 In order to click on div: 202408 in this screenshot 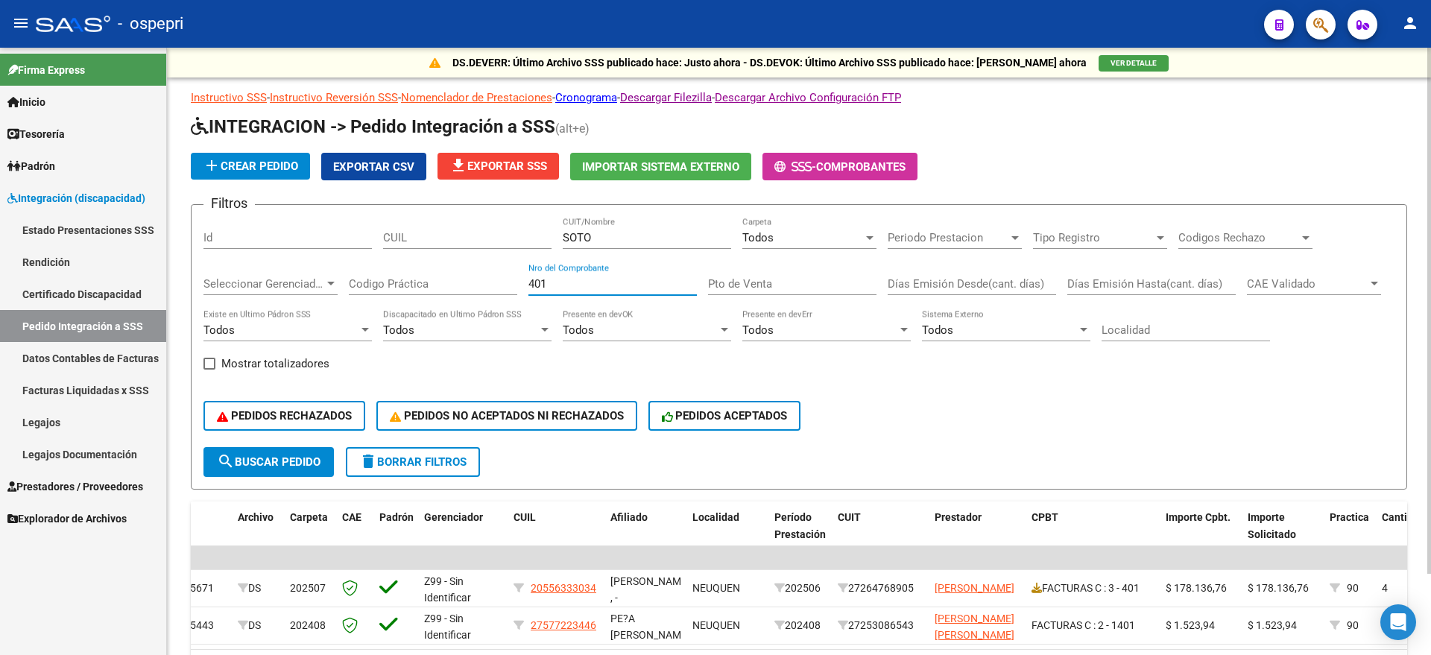, I will do `click(800, 625)`.